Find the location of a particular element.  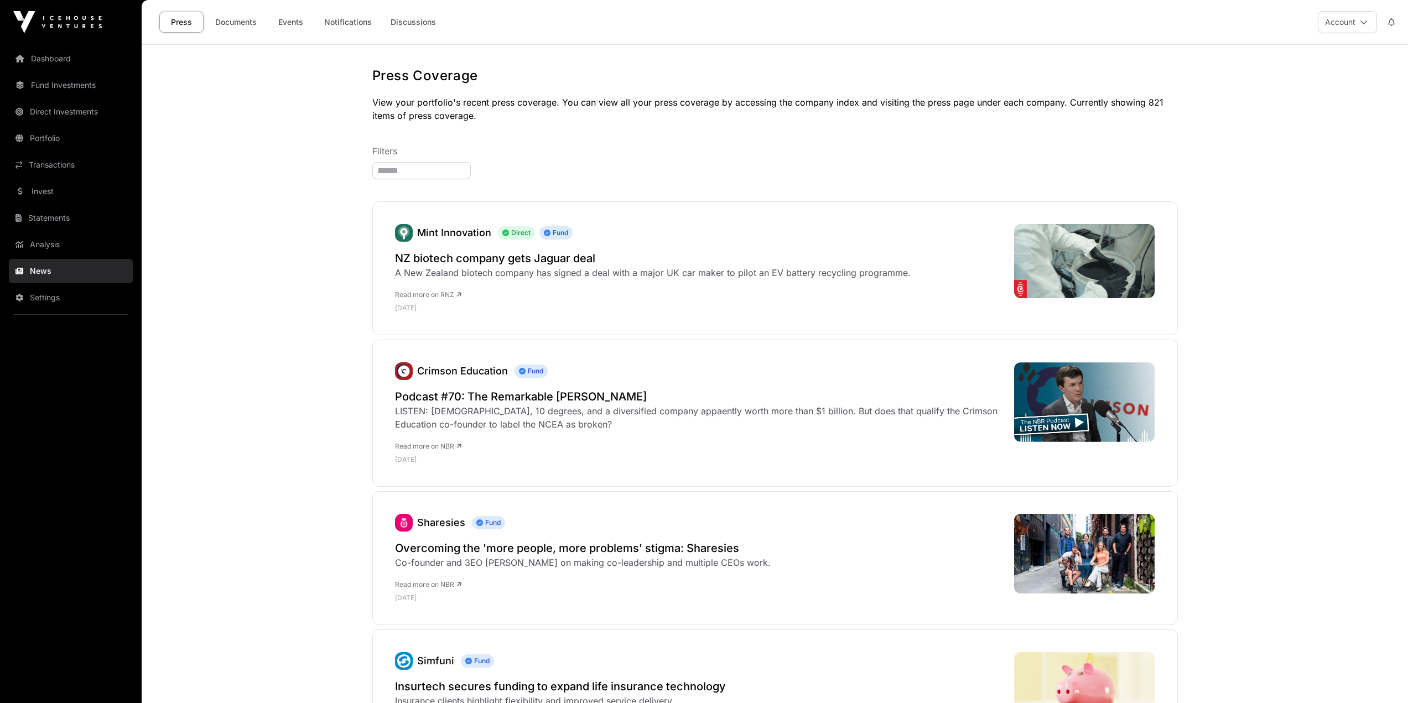

a: Analysis is located at coordinates (71, 245).